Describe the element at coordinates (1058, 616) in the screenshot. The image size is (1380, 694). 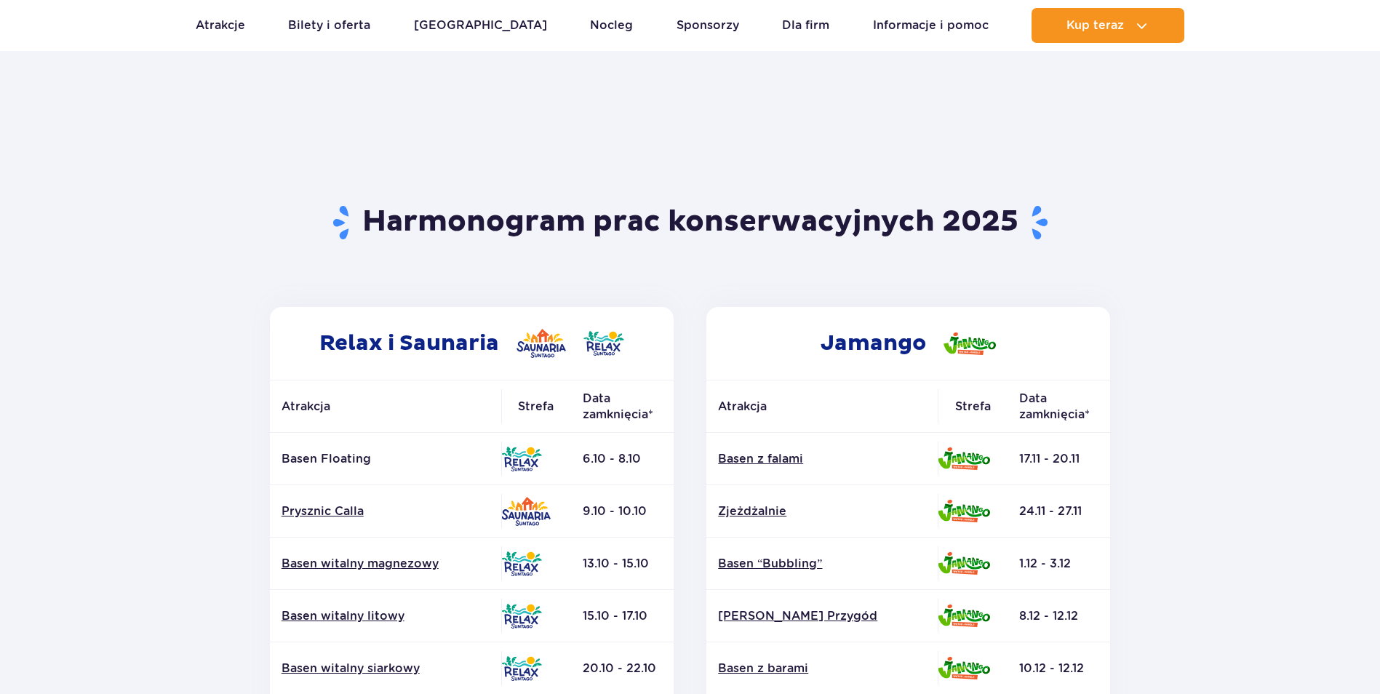
I see `td: 8.12 - 12.12` at that location.